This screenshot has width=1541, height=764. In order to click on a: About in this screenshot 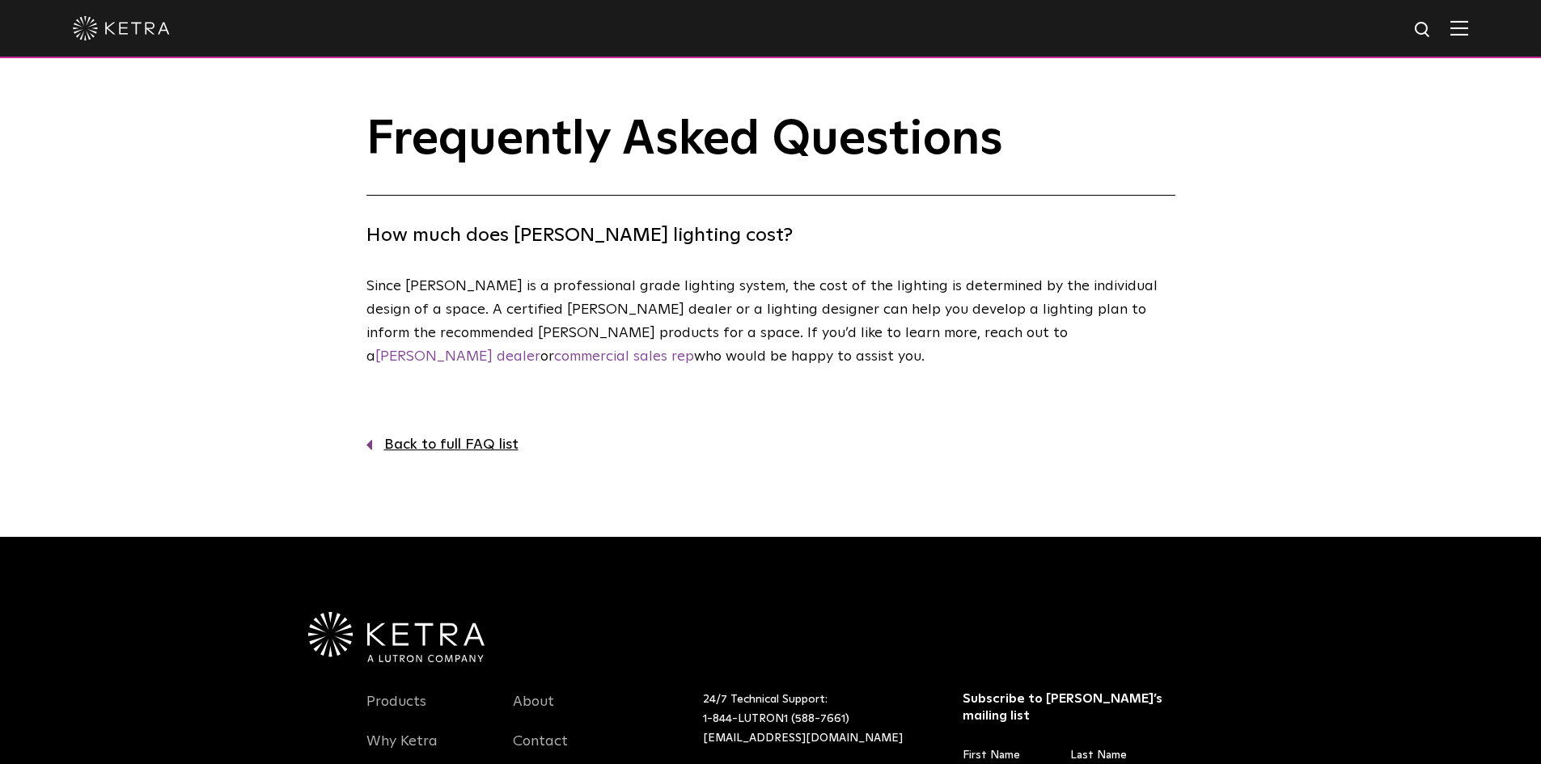, I will do `click(533, 712)`.